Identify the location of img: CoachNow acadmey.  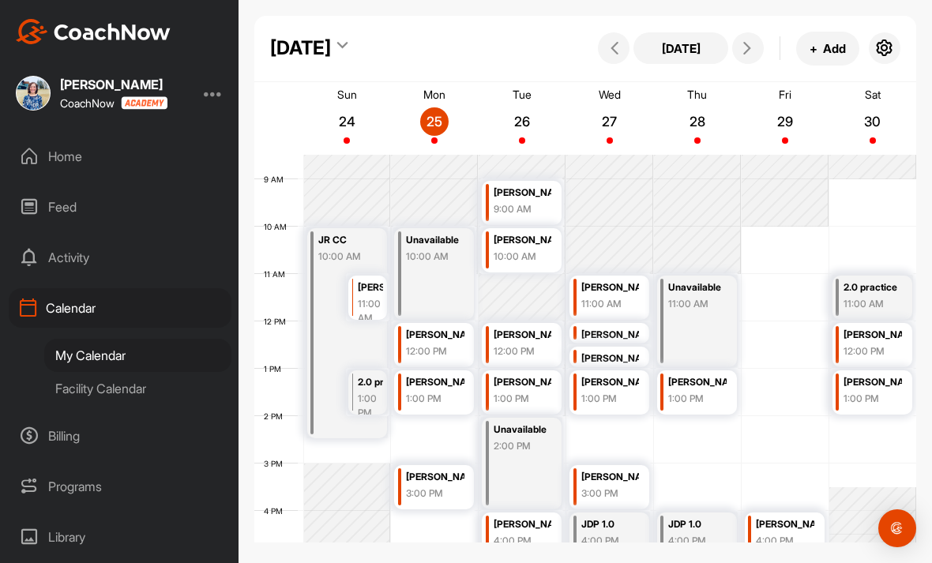
(144, 103).